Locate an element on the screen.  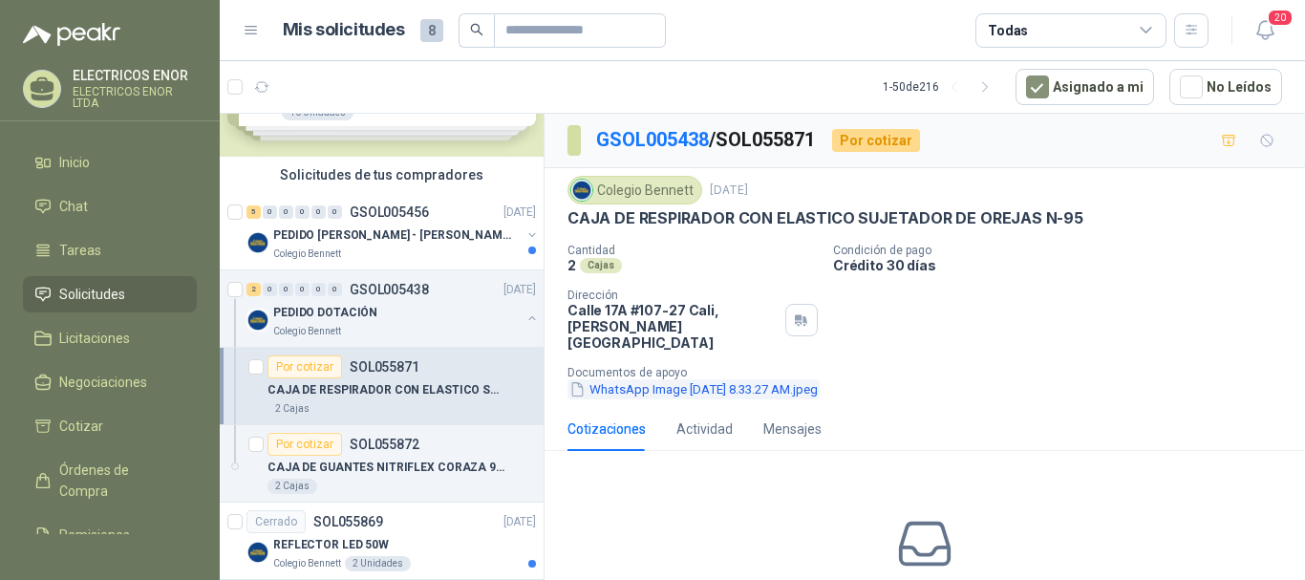
button: 20 is located at coordinates (1265, 31).